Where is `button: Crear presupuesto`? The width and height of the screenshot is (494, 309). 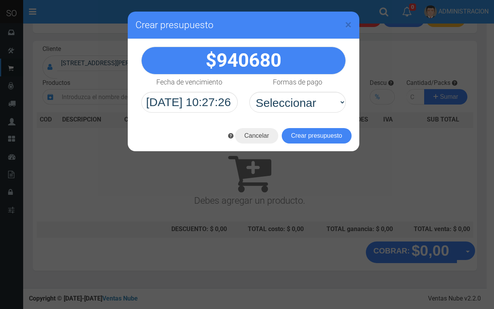
button: Crear presupuesto is located at coordinates (316, 136).